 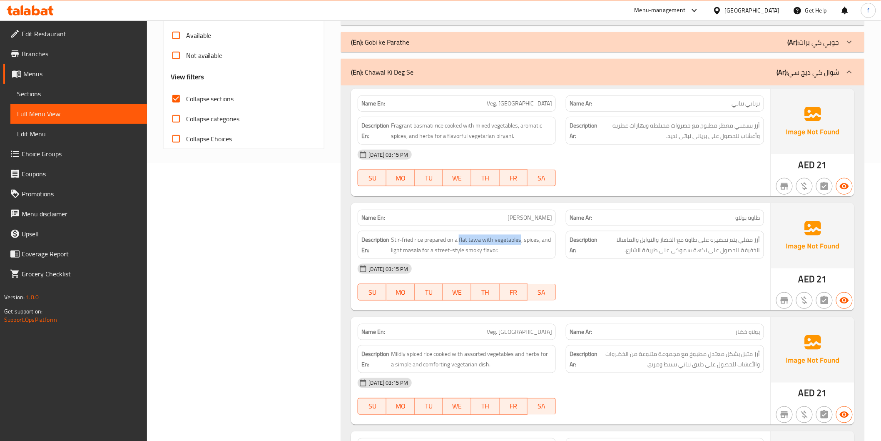 I want to click on p: Gobi ke Parathe, so click(x=380, y=42).